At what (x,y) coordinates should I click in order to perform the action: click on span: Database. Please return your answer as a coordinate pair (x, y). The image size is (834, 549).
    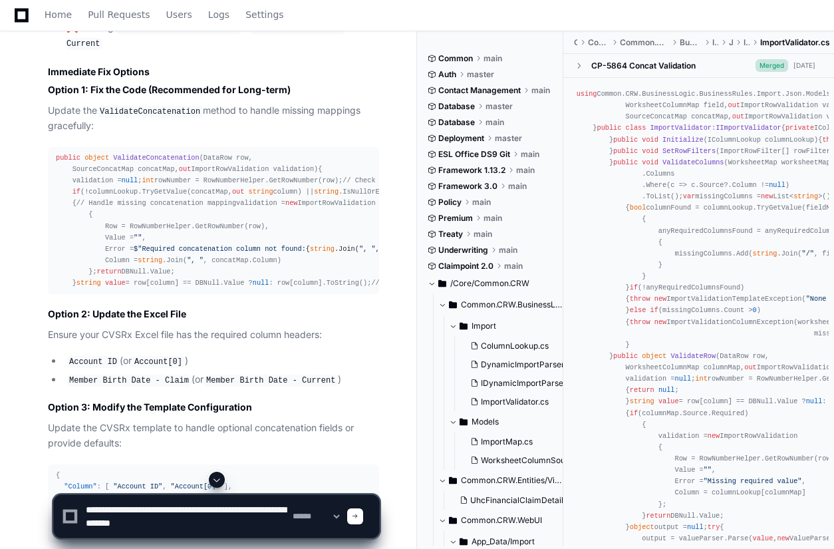
    Looking at the image, I should click on (456, 122).